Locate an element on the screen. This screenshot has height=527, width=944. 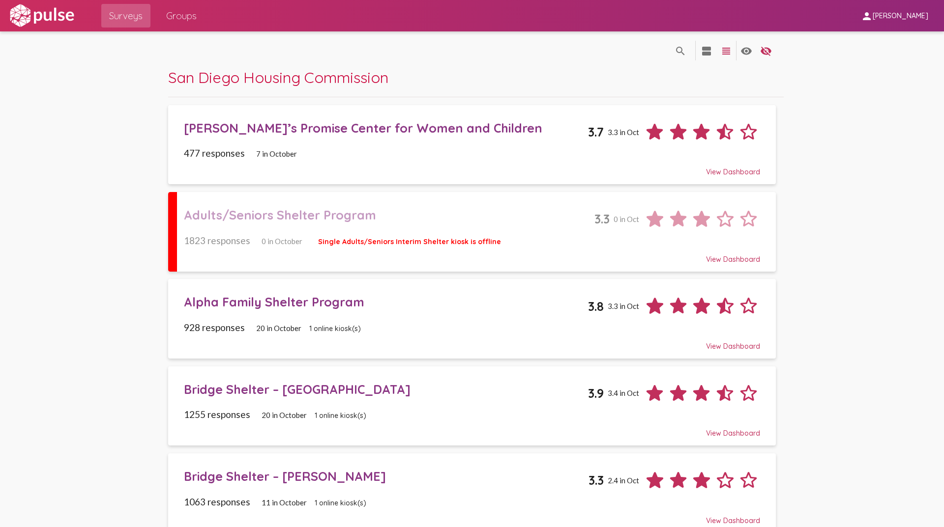
a: Groups is located at coordinates (181, 16).